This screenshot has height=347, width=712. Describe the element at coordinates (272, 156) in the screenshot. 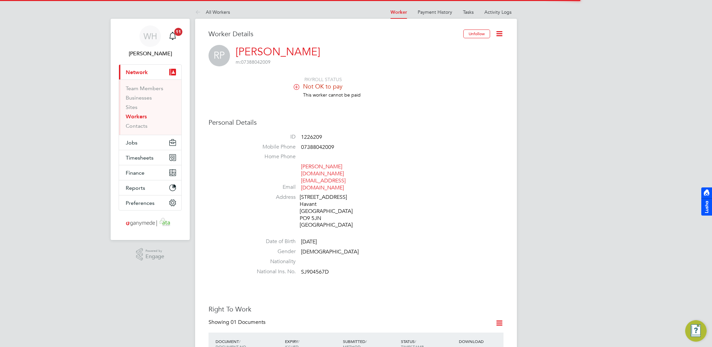

I see `label: Home Phone` at that location.